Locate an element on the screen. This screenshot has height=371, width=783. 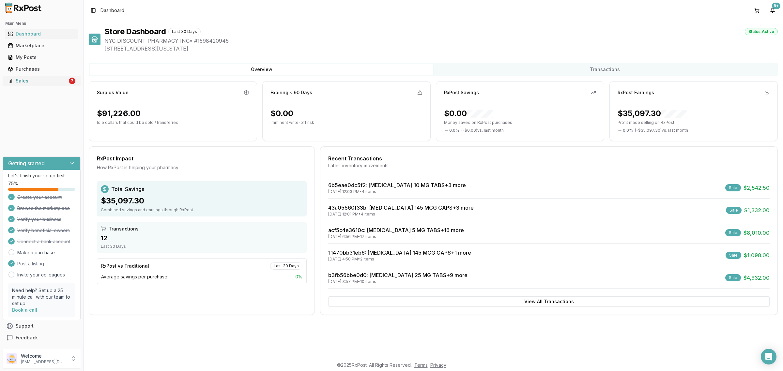
div: How RxPost is helping your pharmacy is located at coordinates (202, 168).